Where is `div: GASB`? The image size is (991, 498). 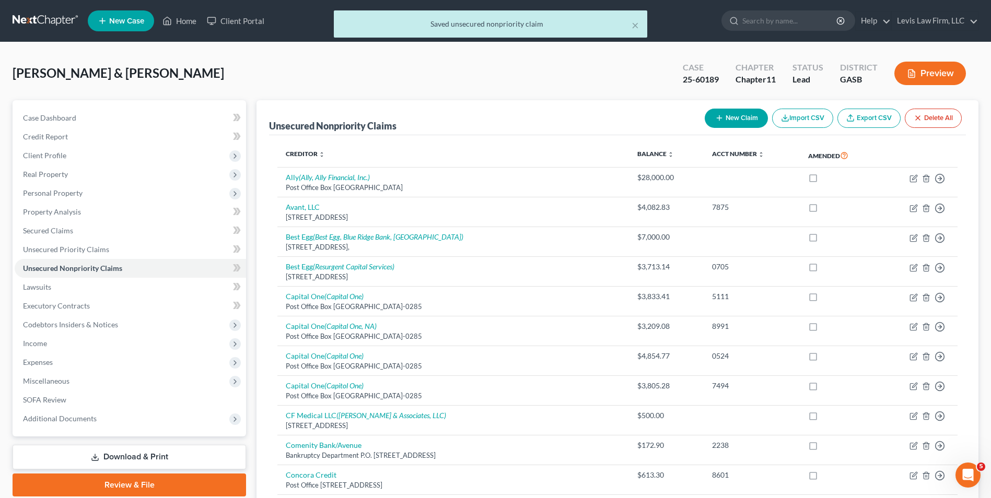 div: GASB is located at coordinates (859, 79).